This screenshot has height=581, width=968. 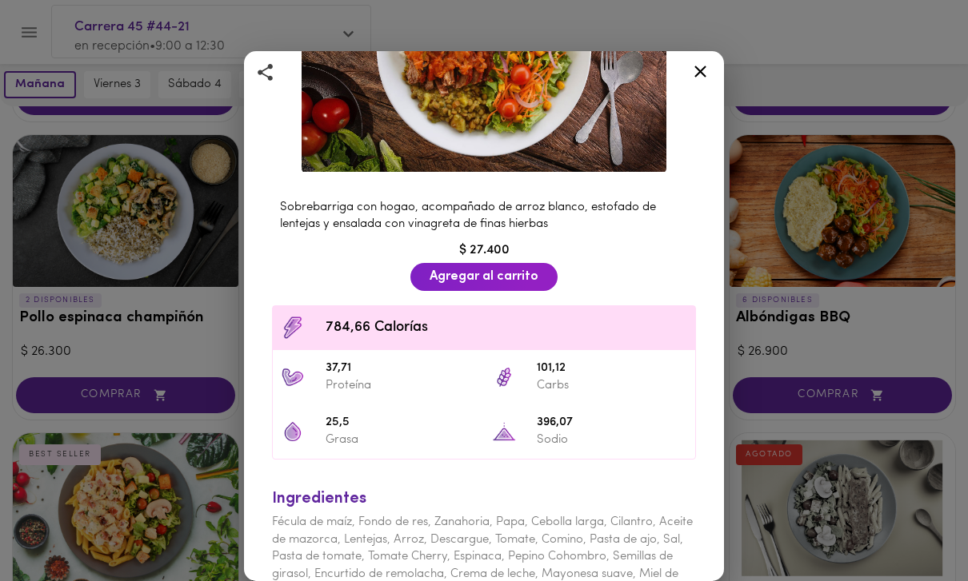 What do you see at coordinates (401, 369) in the screenshot?
I see `span: 37,71` at bounding box center [401, 369].